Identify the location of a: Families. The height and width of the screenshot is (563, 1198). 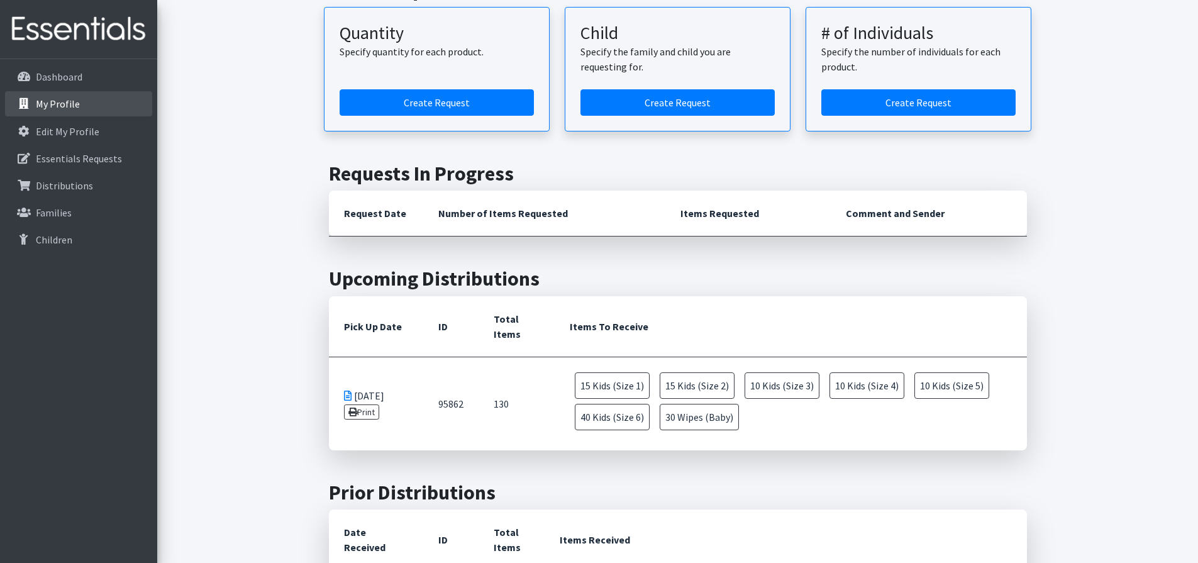
(79, 213).